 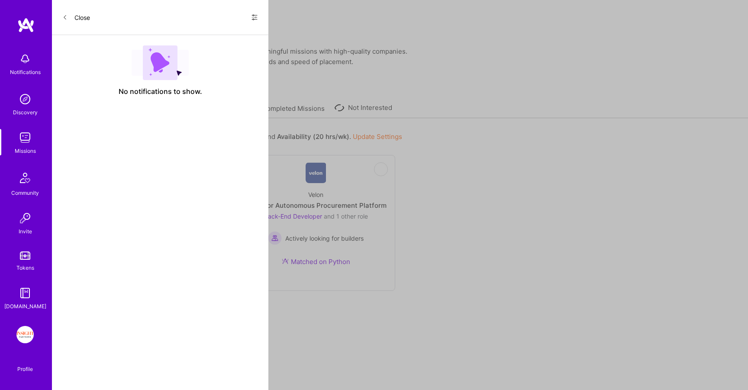 I want to click on img: guide book, so click(x=25, y=293).